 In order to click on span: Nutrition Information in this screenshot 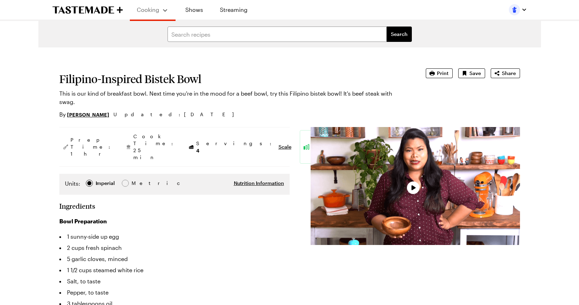, I will do `click(259, 183)`.